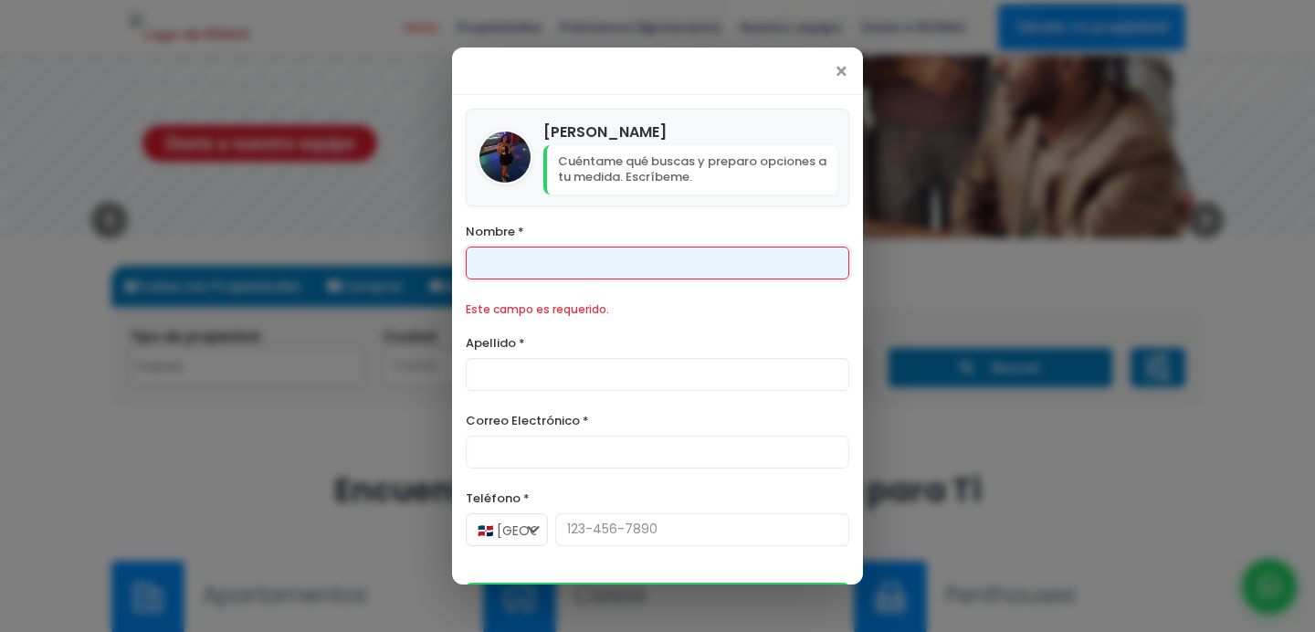  Describe the element at coordinates (657, 601) in the screenshot. I see `button: Iniciar Conversación` at that location.